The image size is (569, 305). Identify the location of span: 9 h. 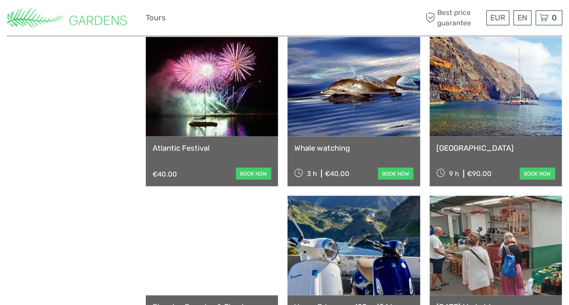
(454, 174).